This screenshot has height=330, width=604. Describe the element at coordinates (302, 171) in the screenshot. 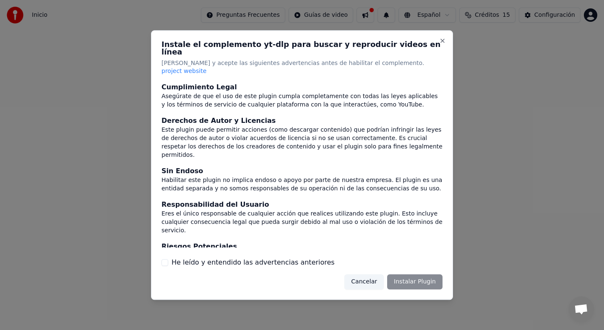

I see `div: Sin Endoso` at that location.